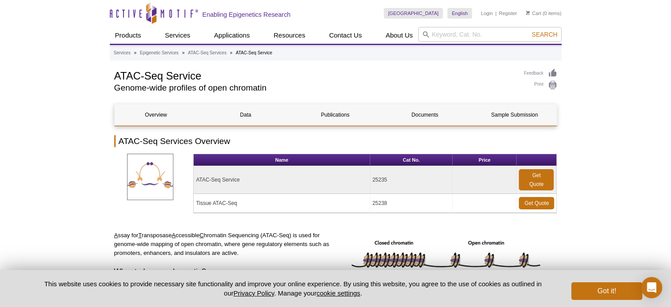 The height and width of the screenshot is (307, 671). Describe the element at coordinates (293, 288) in the screenshot. I see `p: This website uses cookies to provide necessary site functionality and improve your online experie...` at that location.